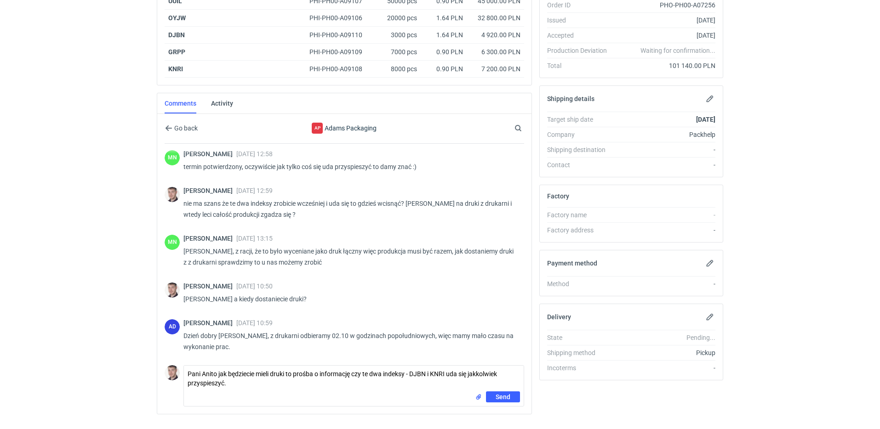 The image size is (880, 429). I want to click on div: Factory address, so click(580, 230).